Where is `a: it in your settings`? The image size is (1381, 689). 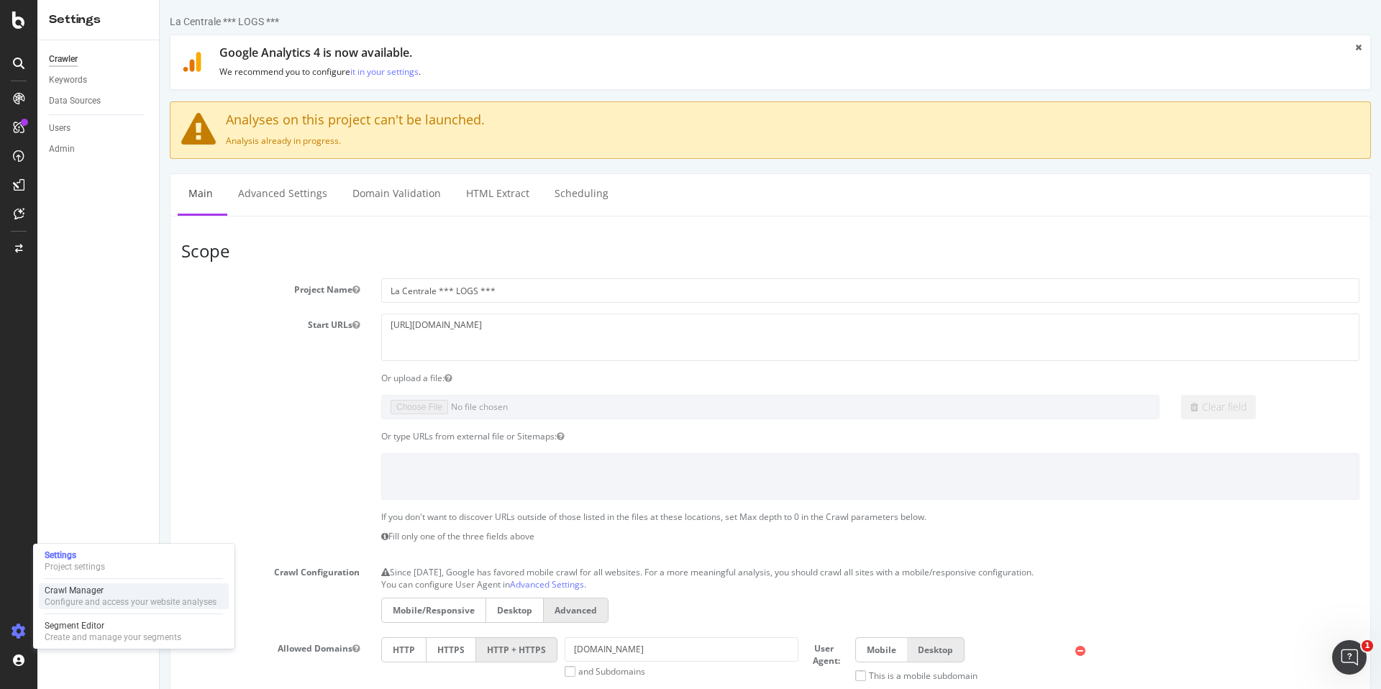
a: it in your settings is located at coordinates (224, 71).